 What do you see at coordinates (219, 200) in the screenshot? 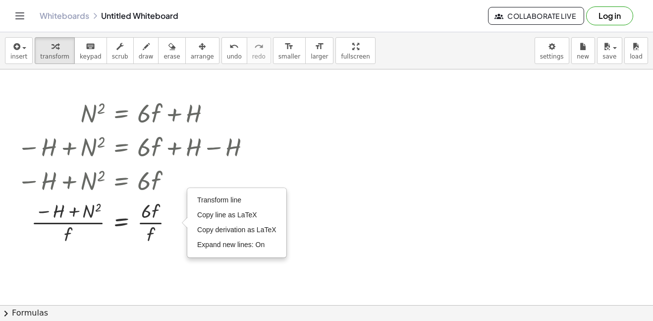
I see `span: Transform line` at bounding box center [219, 200].